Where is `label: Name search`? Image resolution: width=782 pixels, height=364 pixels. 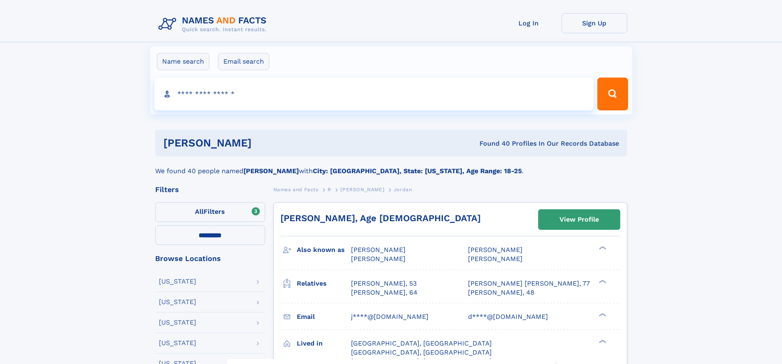
label: Name search is located at coordinates (183, 62).